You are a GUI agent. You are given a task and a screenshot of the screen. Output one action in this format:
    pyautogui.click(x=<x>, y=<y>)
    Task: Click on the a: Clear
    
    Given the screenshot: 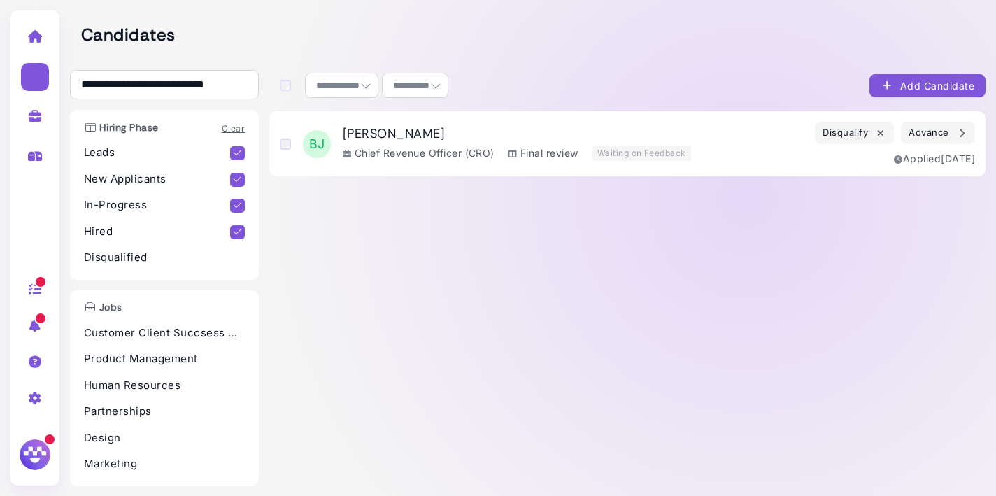 What is the action you would take?
    pyautogui.click(x=233, y=128)
    